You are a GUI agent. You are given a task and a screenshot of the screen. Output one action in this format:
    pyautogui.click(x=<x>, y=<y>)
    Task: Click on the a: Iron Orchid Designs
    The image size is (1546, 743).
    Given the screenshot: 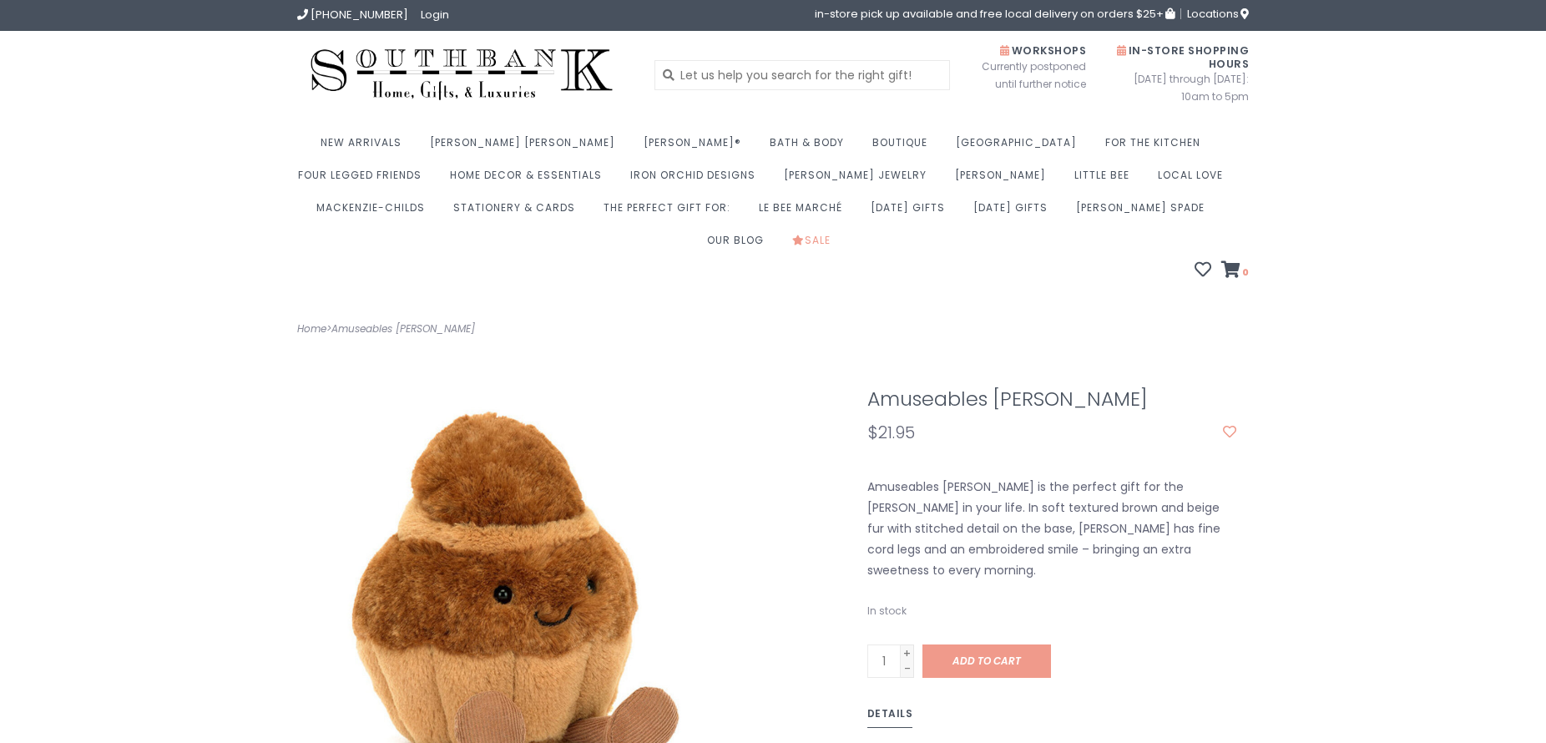 What is the action you would take?
    pyautogui.click(x=697, y=179)
    